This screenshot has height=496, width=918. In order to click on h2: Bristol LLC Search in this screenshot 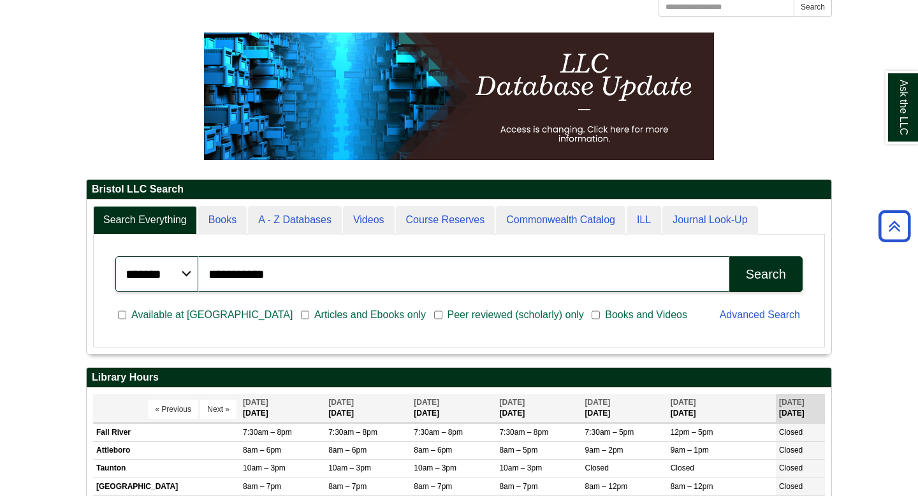, I will do `click(459, 189)`.